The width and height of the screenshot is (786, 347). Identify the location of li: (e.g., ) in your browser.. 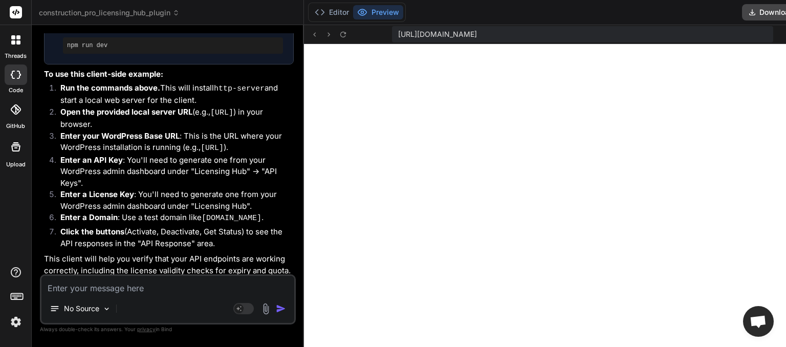
(173, 118).